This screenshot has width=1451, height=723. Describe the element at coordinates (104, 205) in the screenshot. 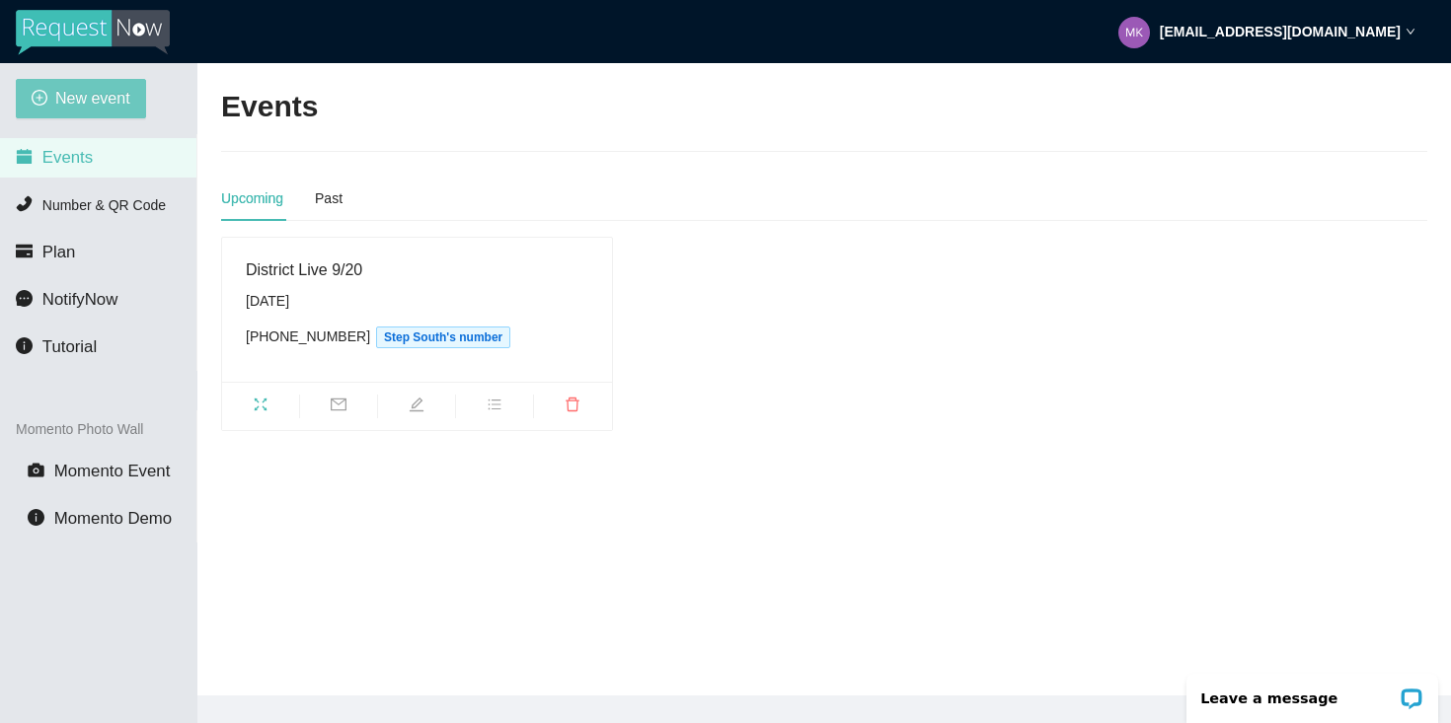

I see `span: Number & QR Code` at that location.